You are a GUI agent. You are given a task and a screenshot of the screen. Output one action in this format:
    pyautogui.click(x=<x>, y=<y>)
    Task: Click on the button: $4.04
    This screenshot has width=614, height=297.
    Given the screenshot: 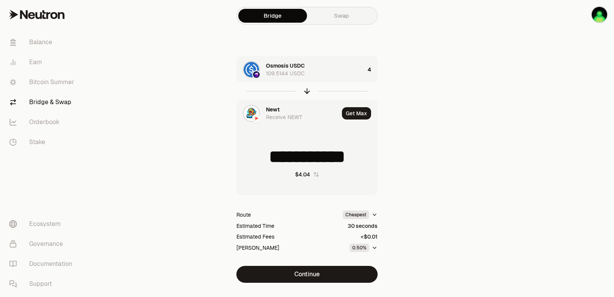 What is the action you would take?
    pyautogui.click(x=307, y=174)
    